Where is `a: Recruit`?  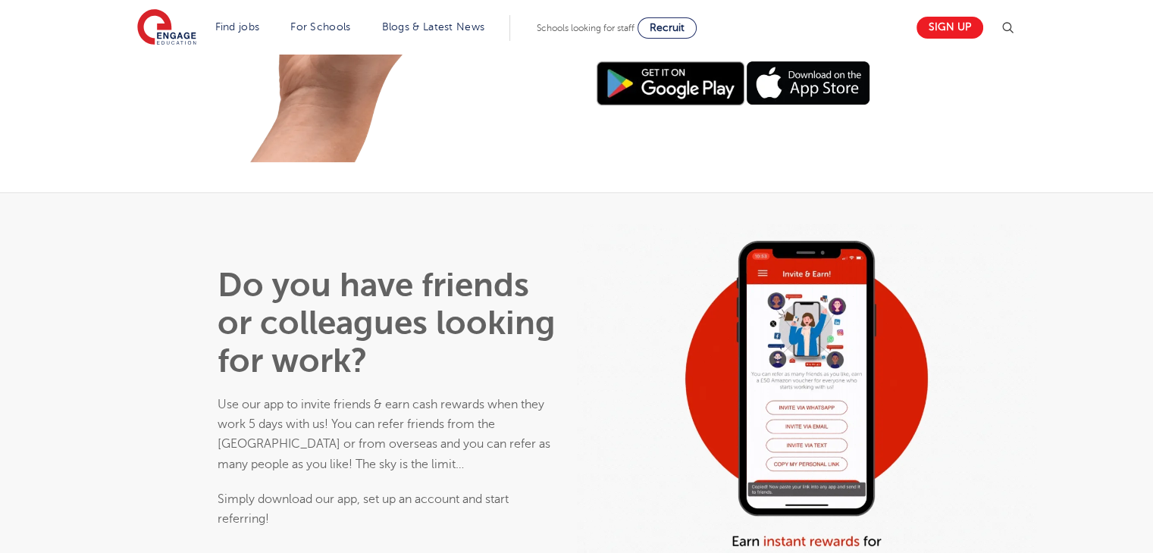 a: Recruit is located at coordinates (667, 28).